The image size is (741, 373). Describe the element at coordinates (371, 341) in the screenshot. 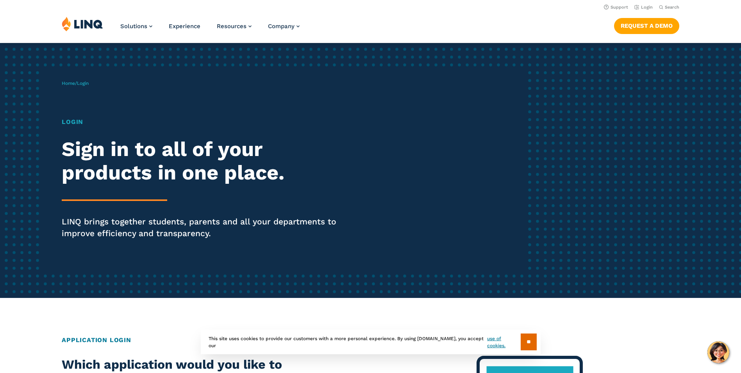

I see `div: This site uses cookies to provide our customers with a more personal experience. By using [DOMAIN...` at that location.